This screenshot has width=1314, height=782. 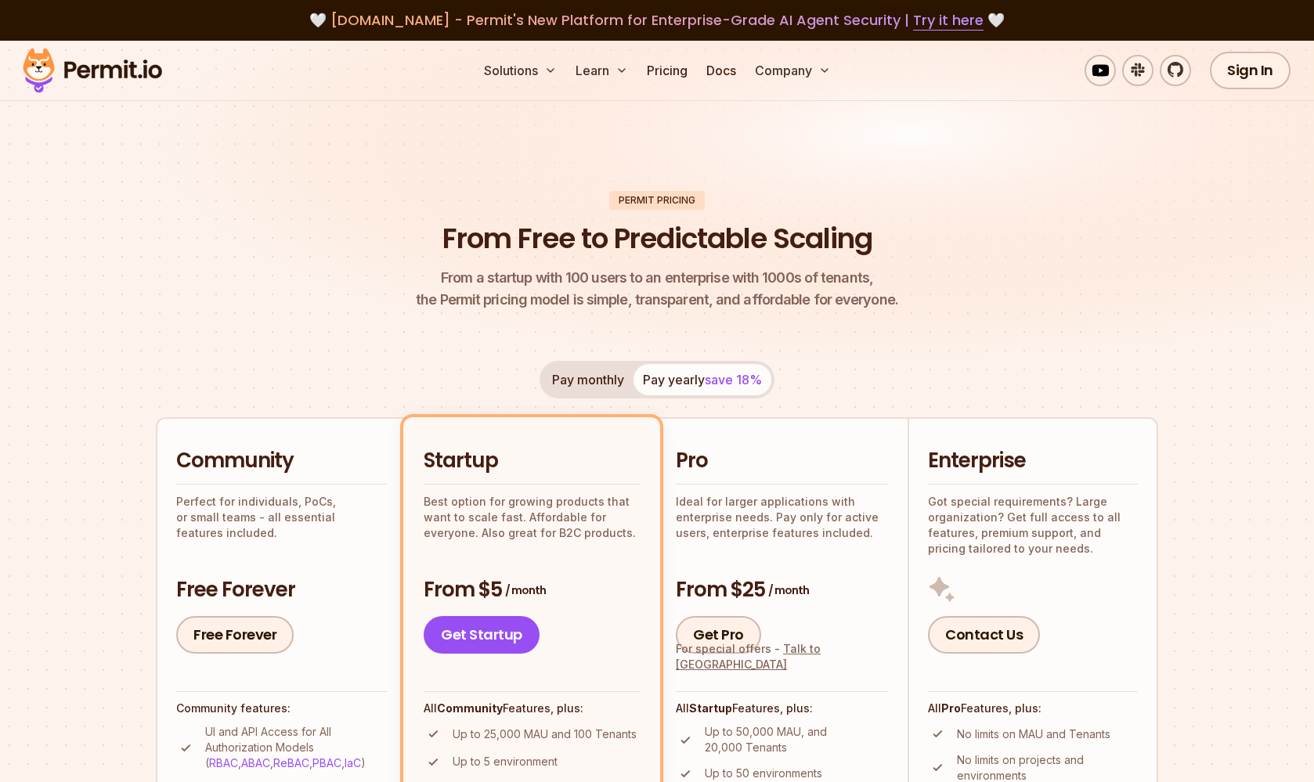 What do you see at coordinates (282, 709) in the screenshot?
I see `h4: Community features:` at bounding box center [282, 709].